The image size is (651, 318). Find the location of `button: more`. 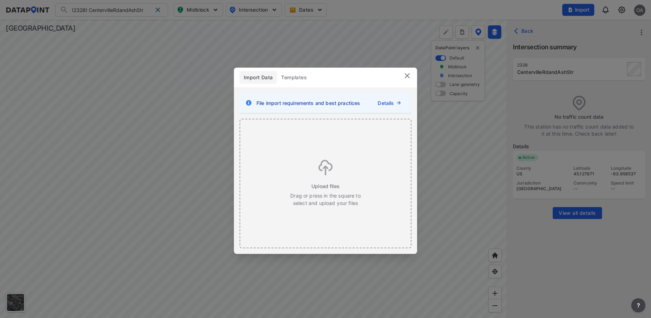

button: more is located at coordinates (638, 305).